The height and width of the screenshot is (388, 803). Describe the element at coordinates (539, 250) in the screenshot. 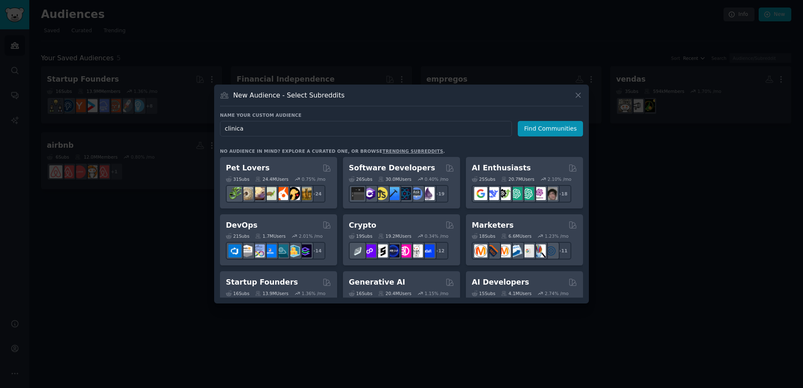

I see `img: MarketingResearch` at that location.